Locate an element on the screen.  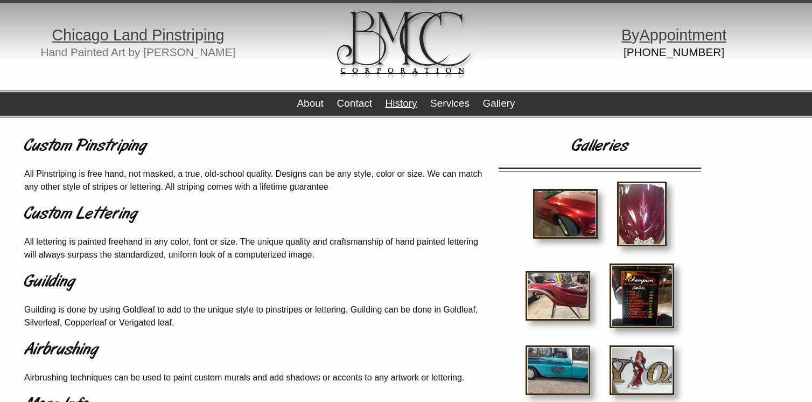
a: Custom Pinstriping is located at coordinates (254, 146).